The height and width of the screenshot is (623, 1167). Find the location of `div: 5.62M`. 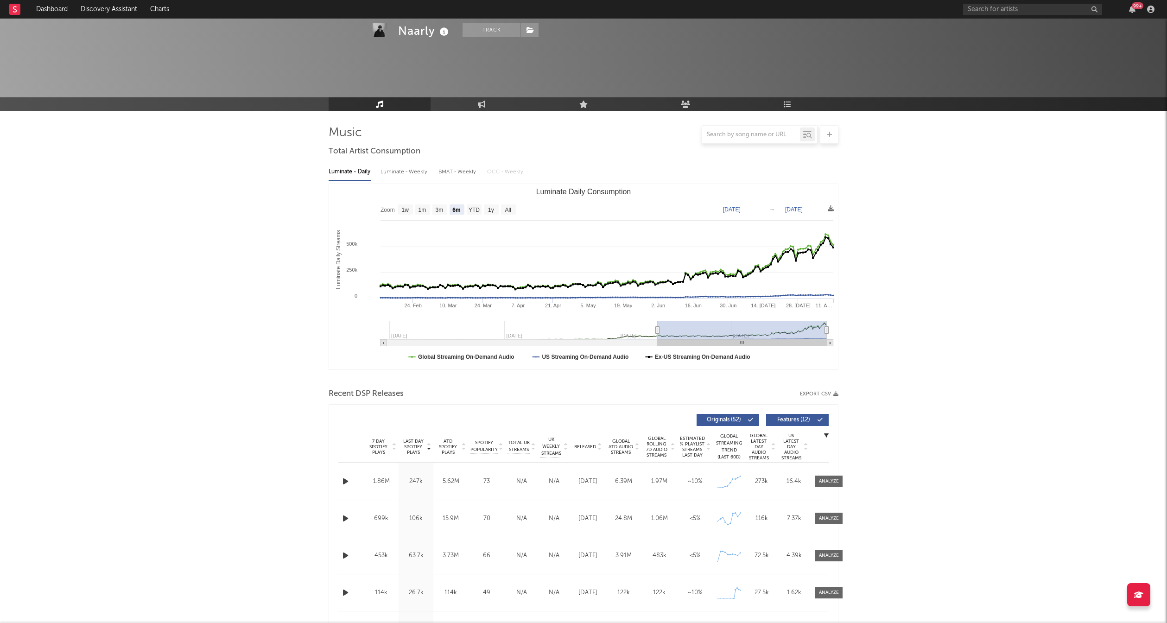

div: 5.62M is located at coordinates (451, 482).